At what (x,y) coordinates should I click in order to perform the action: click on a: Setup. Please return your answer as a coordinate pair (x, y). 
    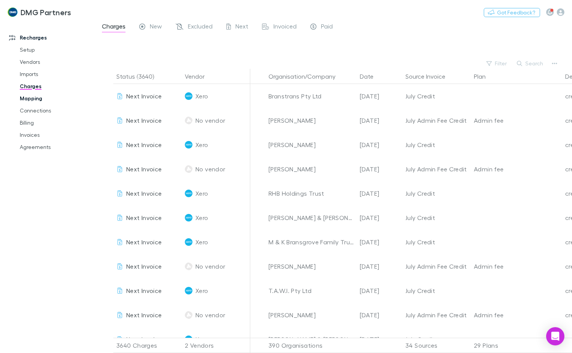
    Looking at the image, I should click on (56, 50).